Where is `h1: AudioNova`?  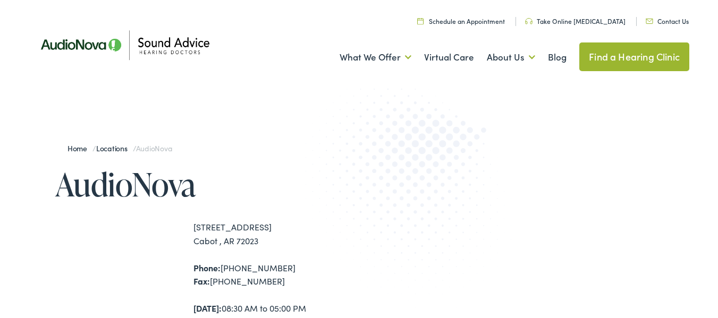 h1: AudioNova is located at coordinates (207, 184).